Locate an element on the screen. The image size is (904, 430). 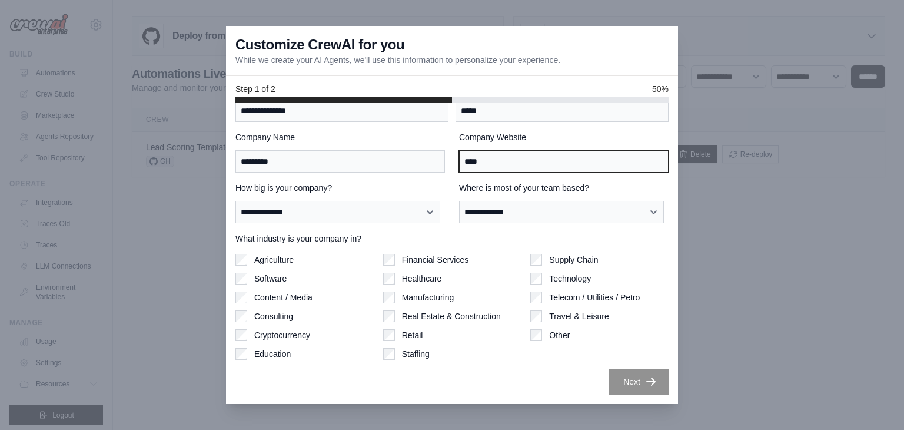
label: Real Estate & Construction is located at coordinates (451, 316).